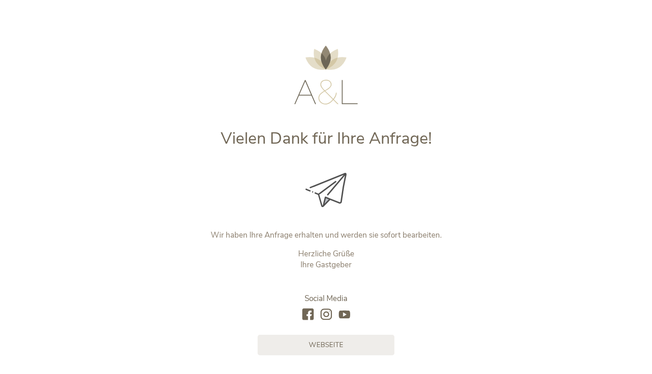 The height and width of the screenshot is (374, 652). I want to click on a: youtube, so click(344, 315).